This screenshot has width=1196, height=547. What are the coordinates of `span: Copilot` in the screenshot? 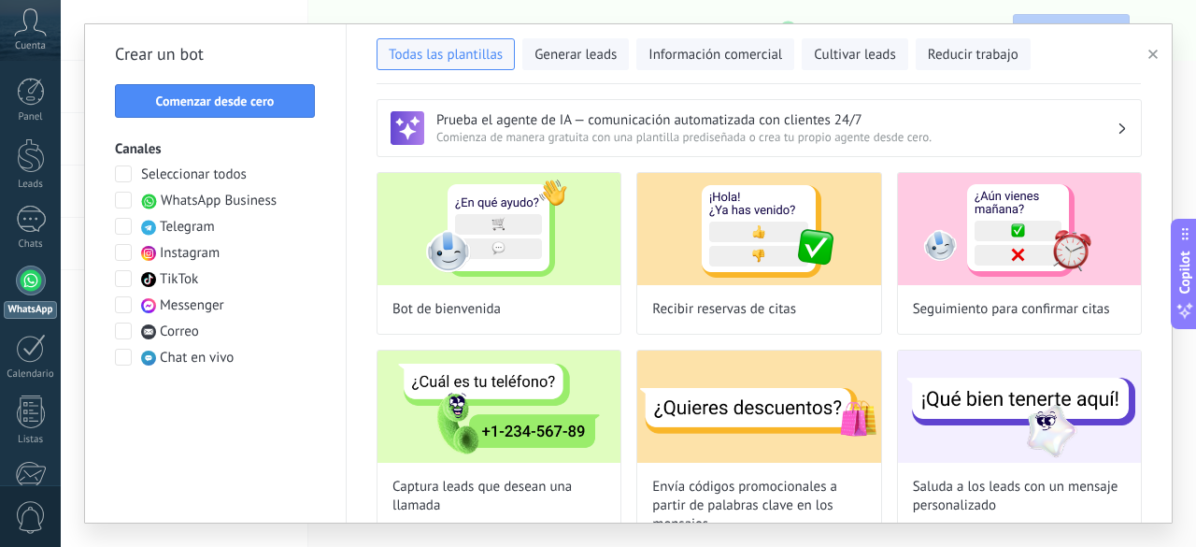 It's located at (1185, 272).